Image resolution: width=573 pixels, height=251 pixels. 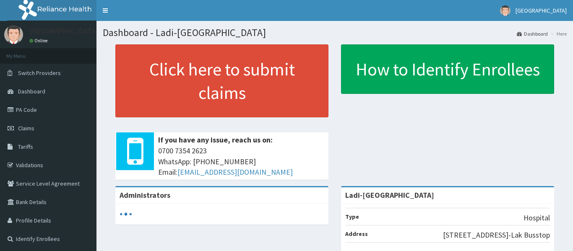 I want to click on b: Address, so click(x=357, y=234).